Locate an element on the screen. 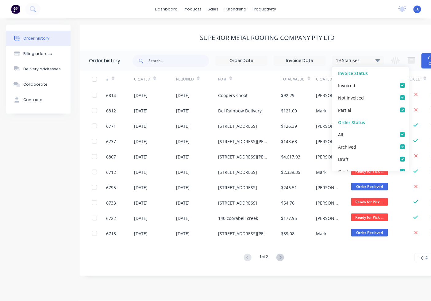  div: 6737 is located at coordinates (111, 141).